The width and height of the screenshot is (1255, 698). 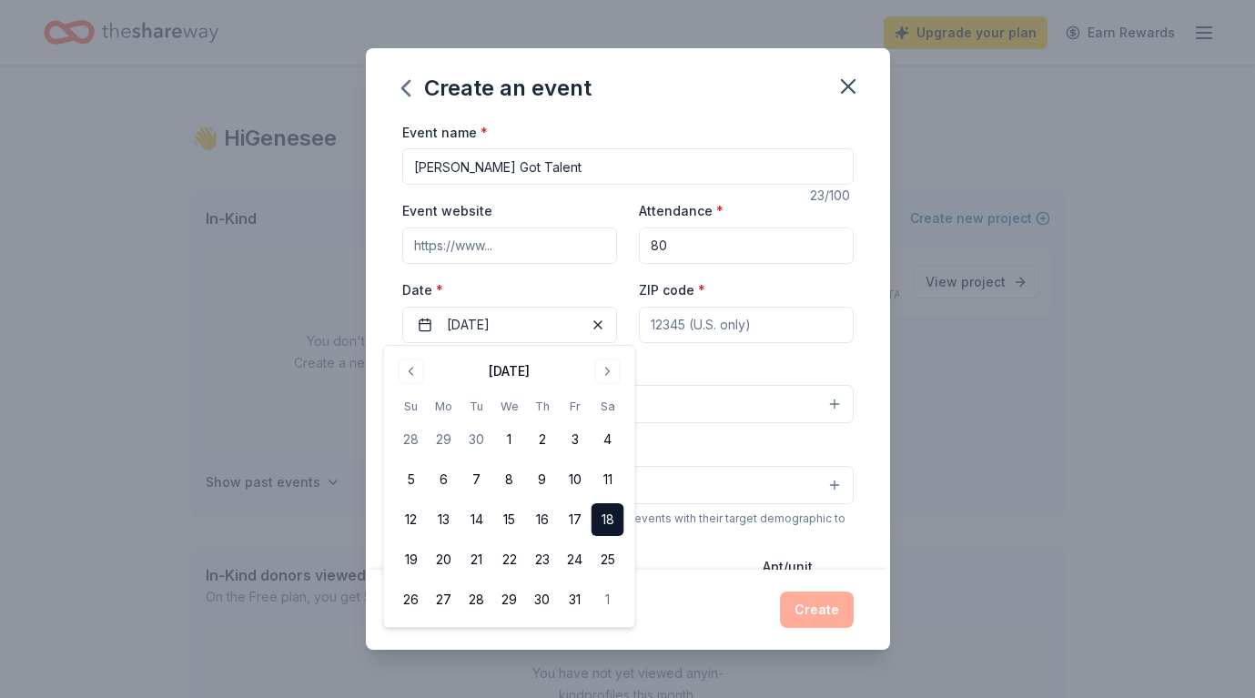 What do you see at coordinates (575, 600) in the screenshot?
I see `button: 31` at bounding box center [575, 600].